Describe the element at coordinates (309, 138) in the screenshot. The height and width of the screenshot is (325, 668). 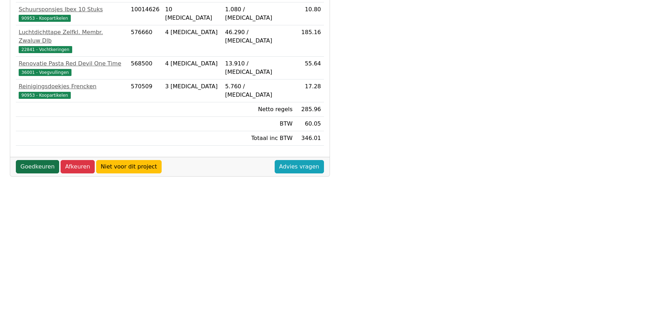
I see `td: 346.01` at that location.